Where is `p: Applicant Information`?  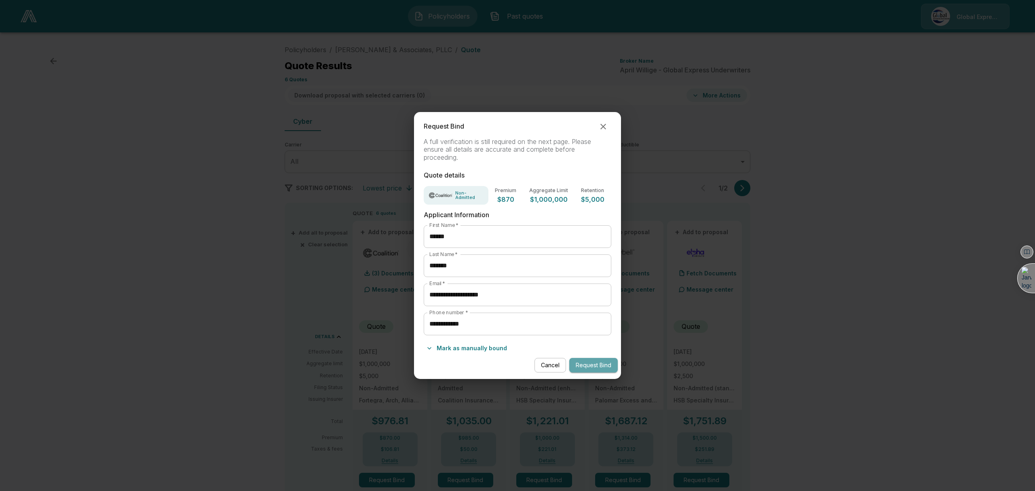 p: Applicant Information is located at coordinates (518, 215).